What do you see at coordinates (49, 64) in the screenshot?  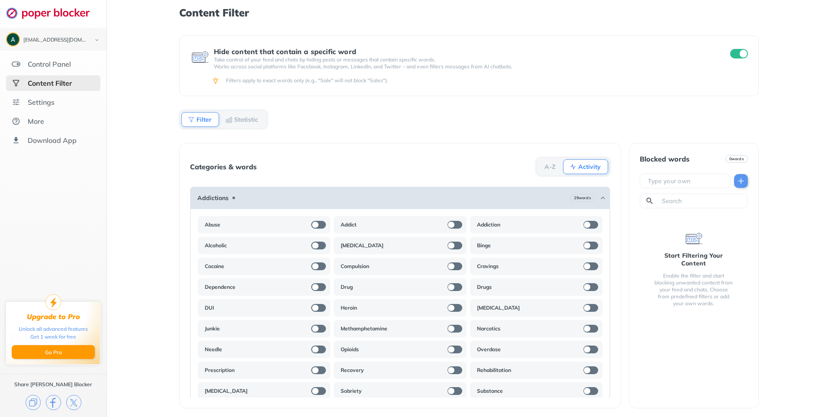 I see `div: Control Panel` at bounding box center [49, 64].